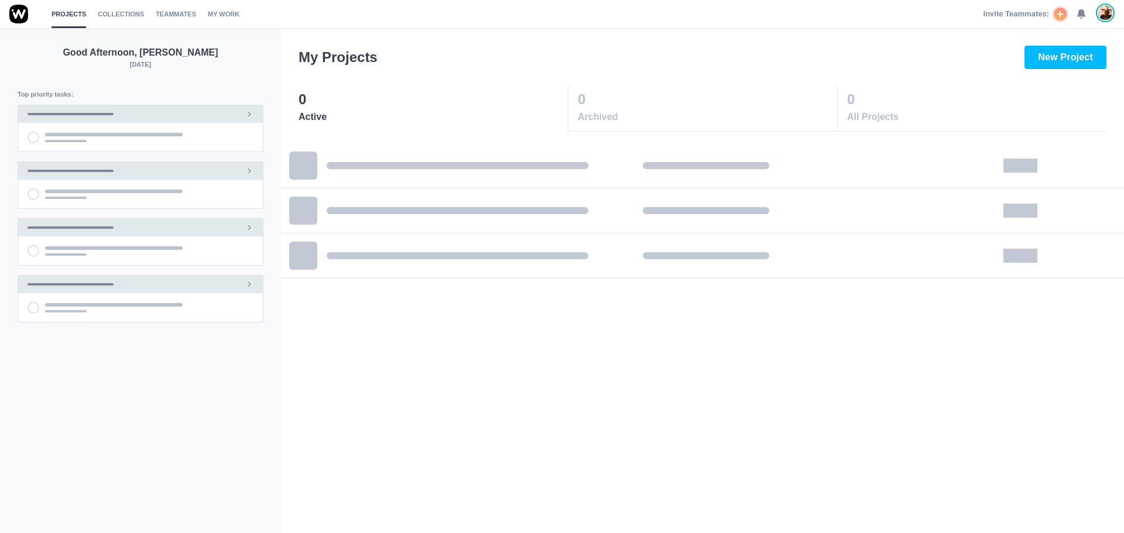 The image size is (1124, 533). I want to click on span: Archived, so click(707, 117).